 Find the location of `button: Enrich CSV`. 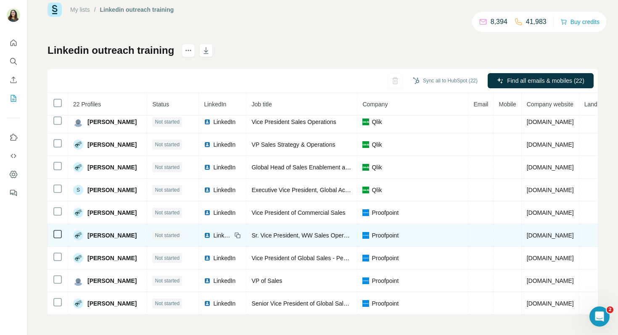

button: Enrich CSV is located at coordinates (13, 80).